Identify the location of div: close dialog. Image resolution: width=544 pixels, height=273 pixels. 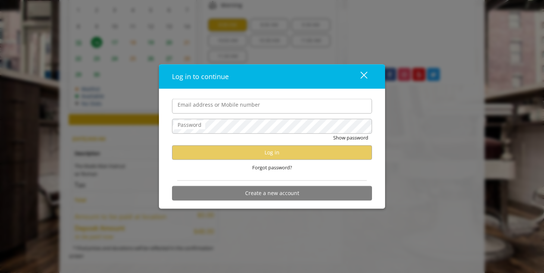
(359, 76).